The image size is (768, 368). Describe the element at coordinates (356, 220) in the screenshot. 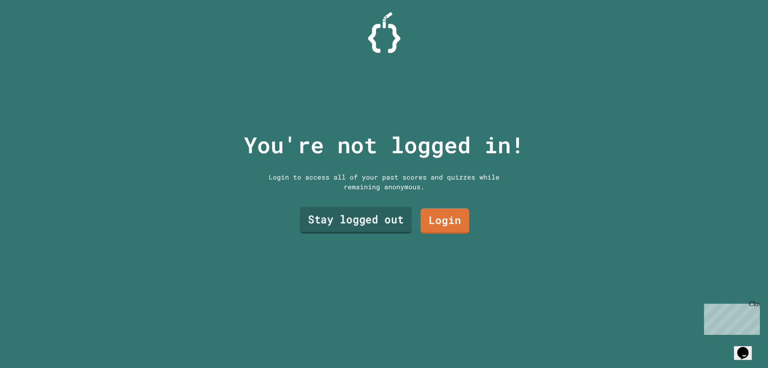

I see `a: Stay logged out` at that location.